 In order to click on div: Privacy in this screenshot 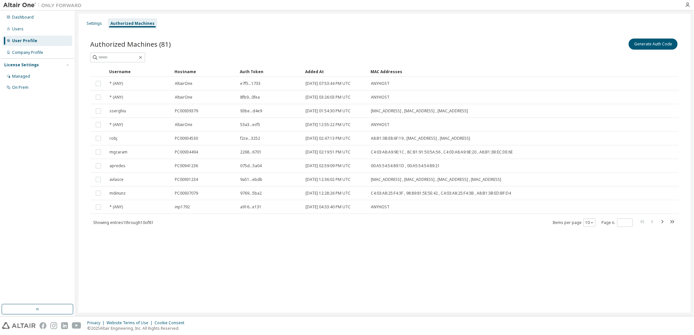, I will do `click(97, 323)`.